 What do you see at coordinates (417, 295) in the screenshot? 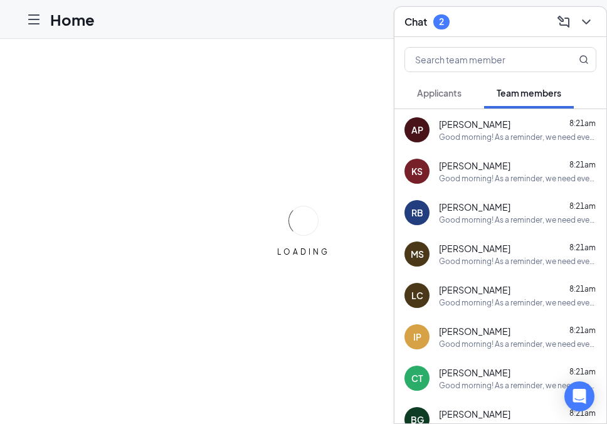
I see `div: LC` at bounding box center [417, 295].